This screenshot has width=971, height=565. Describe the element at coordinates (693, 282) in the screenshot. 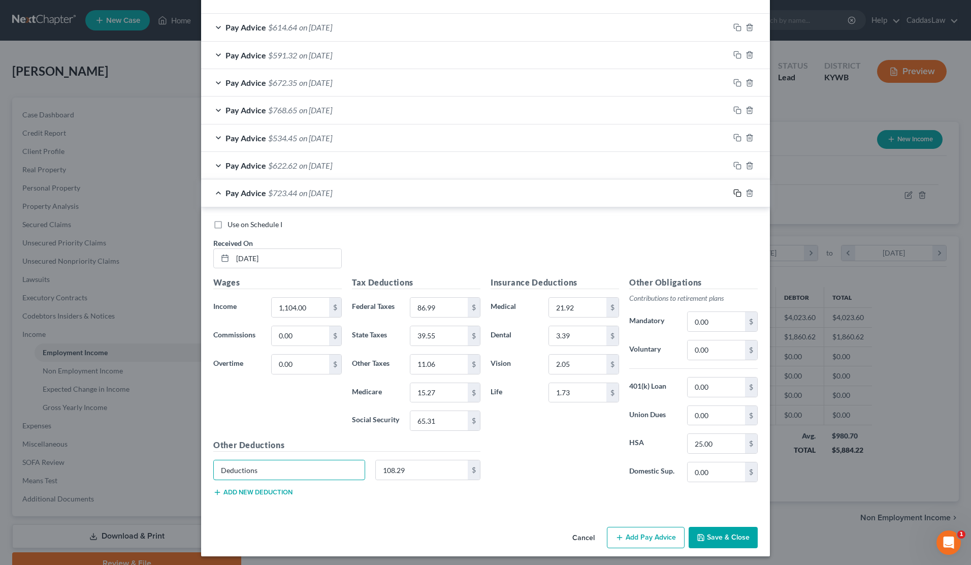

I see `h5: Other Obligations` at that location.